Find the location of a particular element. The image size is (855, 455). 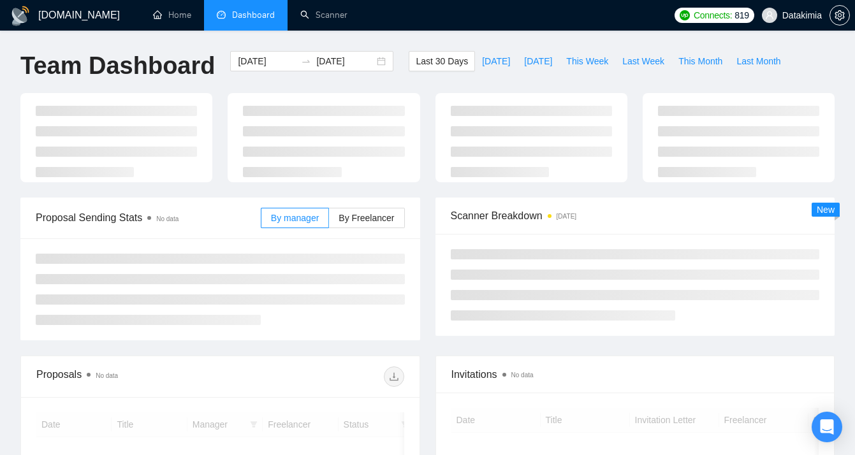

div: Open Intercom Messenger is located at coordinates (827, 427).